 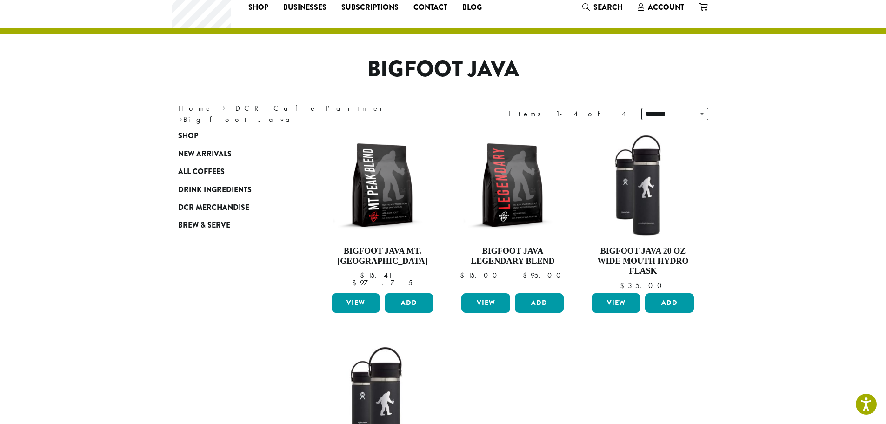 What do you see at coordinates (234, 225) in the screenshot?
I see `a: Brew & Serve` at bounding box center [234, 225].